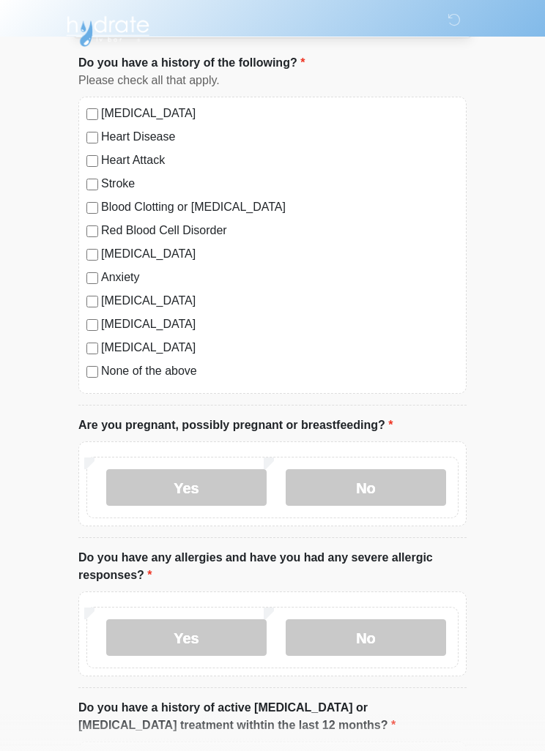 The height and width of the screenshot is (751, 545). I want to click on label: Are you pregnant, possibly pregnant or breastfeeding?, so click(235, 426).